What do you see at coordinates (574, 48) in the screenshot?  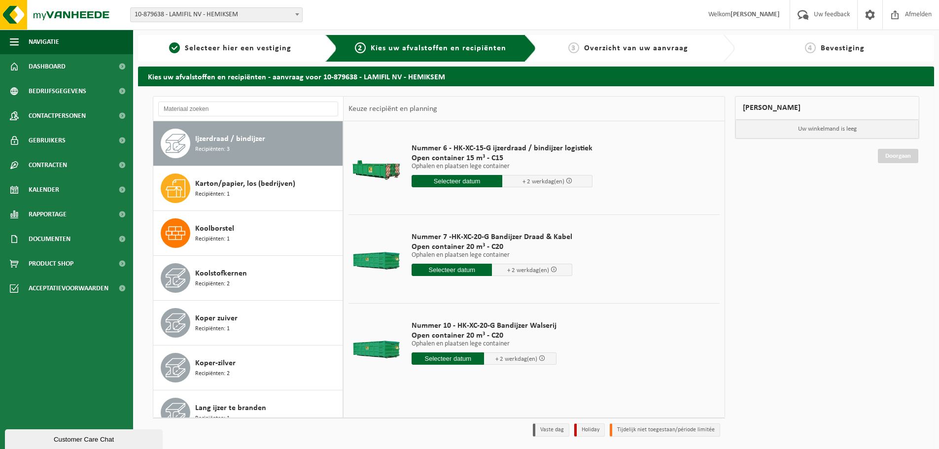 I see `span: 3` at bounding box center [574, 48].